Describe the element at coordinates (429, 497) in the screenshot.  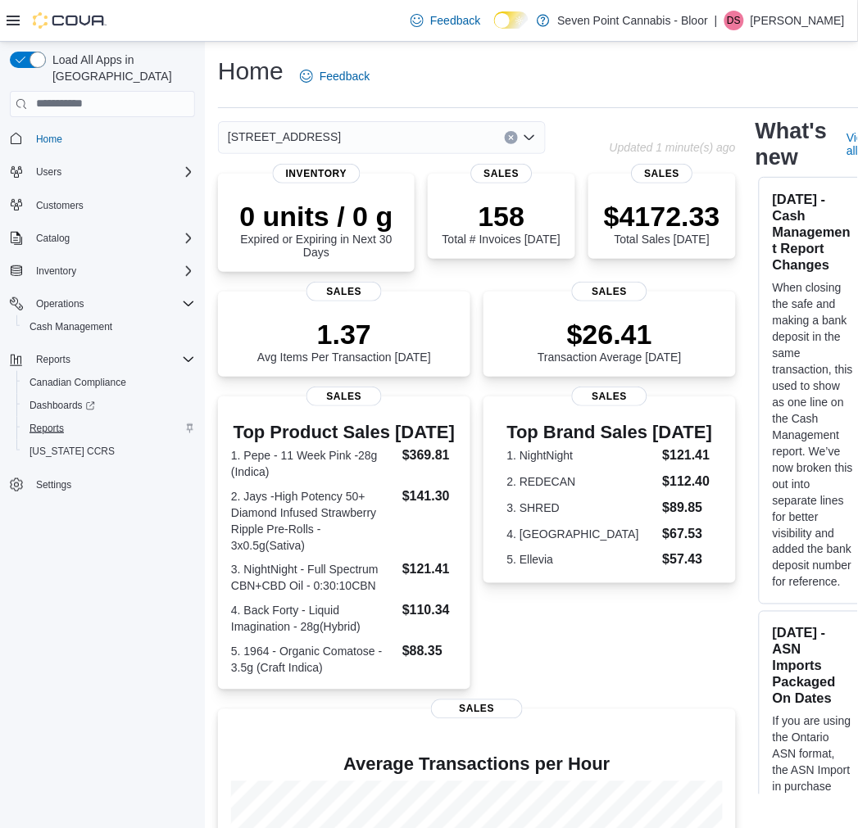
I see `dd: $141.30` at that location.